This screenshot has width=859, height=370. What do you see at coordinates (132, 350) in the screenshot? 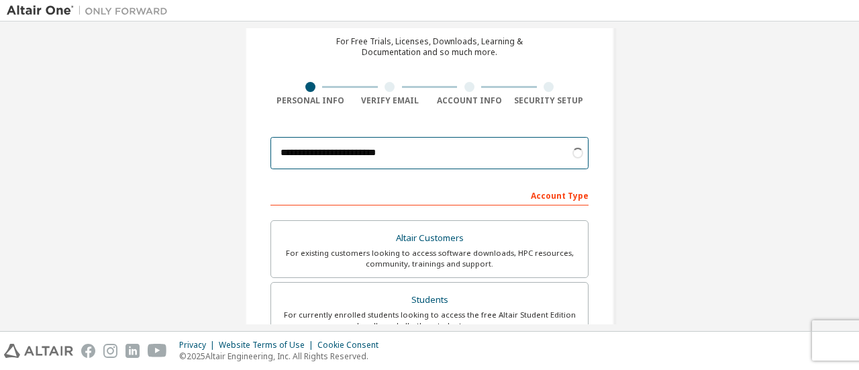
I see `img: linkedin.svg` at bounding box center [132, 350].